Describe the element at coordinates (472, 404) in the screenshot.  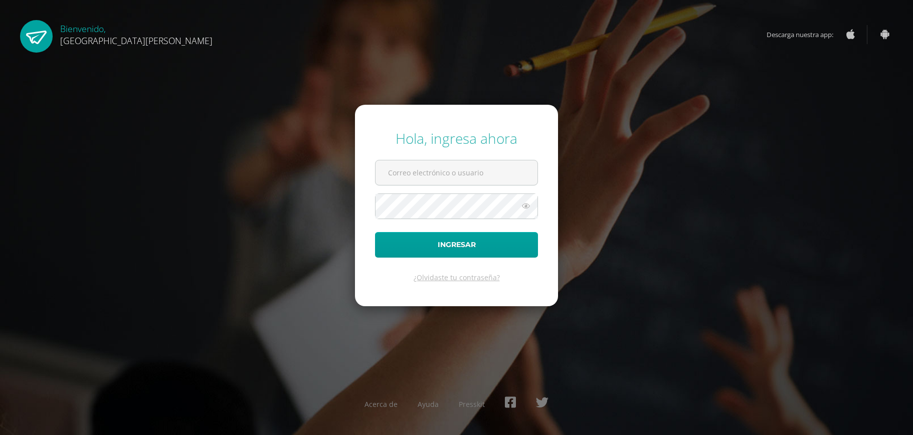
I see `a: Presskit` at that location.